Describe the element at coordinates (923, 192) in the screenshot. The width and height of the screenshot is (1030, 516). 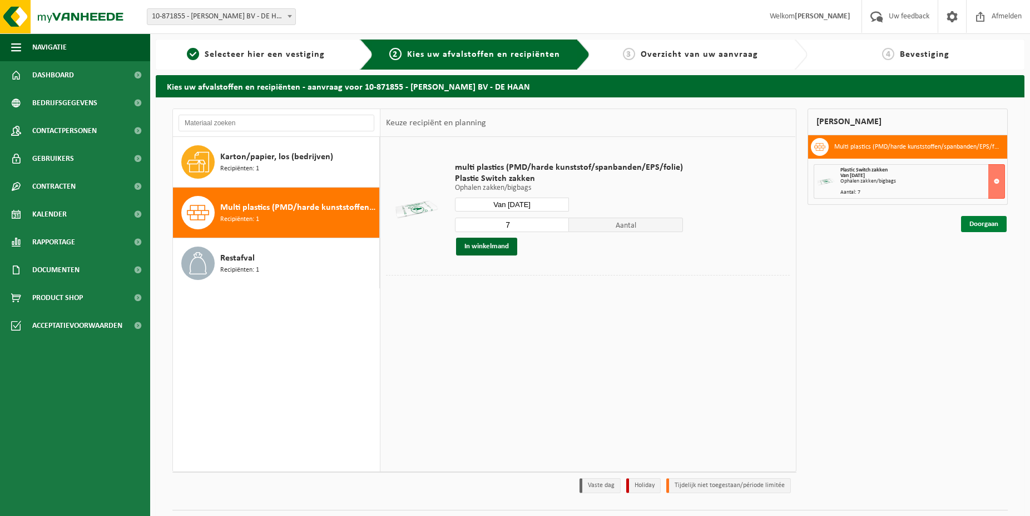
I see `div: Aantal: 7` at that location.